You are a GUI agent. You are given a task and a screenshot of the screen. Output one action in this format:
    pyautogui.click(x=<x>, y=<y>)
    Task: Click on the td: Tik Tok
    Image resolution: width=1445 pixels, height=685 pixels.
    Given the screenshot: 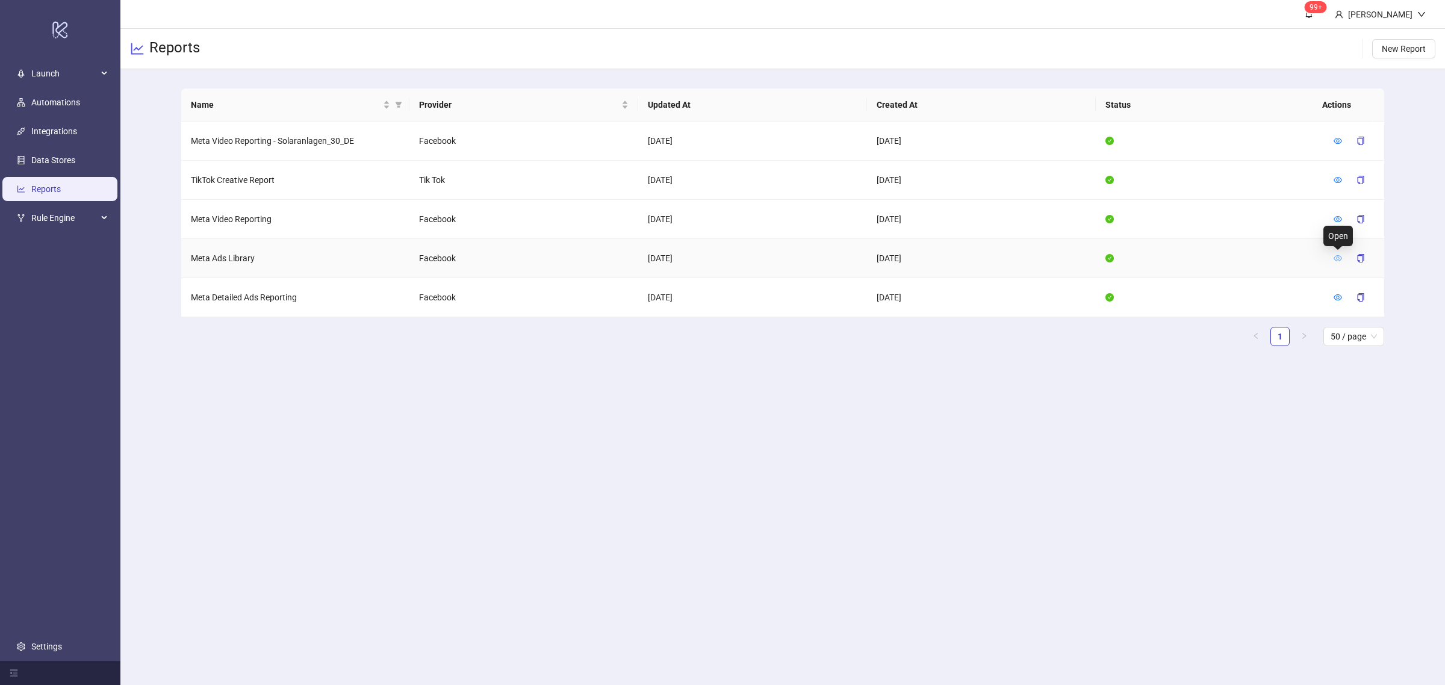 What is the action you would take?
    pyautogui.click(x=524, y=180)
    